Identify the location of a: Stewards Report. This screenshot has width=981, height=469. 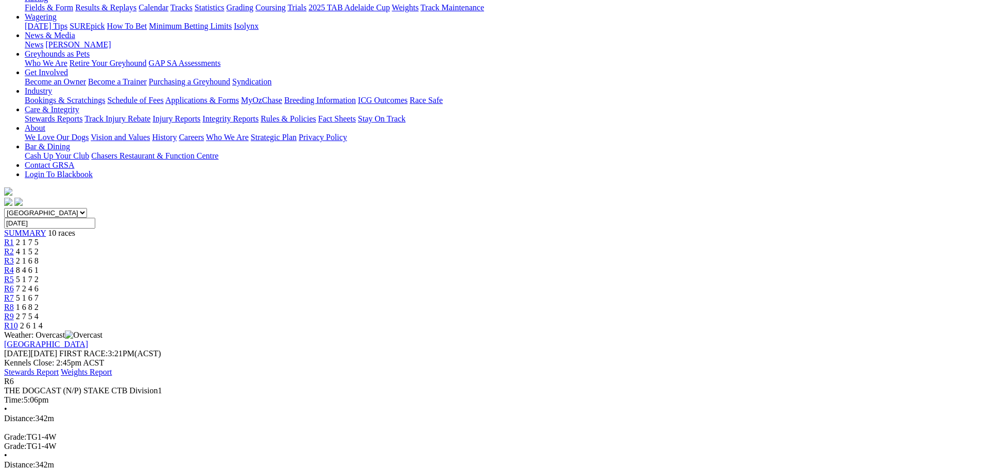
(31, 372).